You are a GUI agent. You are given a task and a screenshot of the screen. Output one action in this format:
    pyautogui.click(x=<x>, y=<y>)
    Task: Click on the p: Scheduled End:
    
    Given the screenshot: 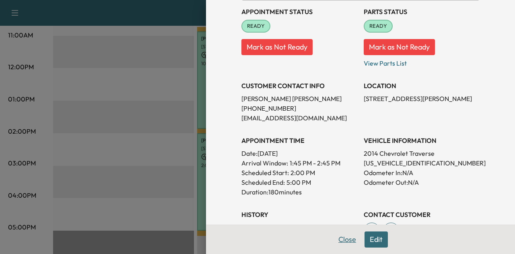 What is the action you would take?
    pyautogui.click(x=263, y=182)
    